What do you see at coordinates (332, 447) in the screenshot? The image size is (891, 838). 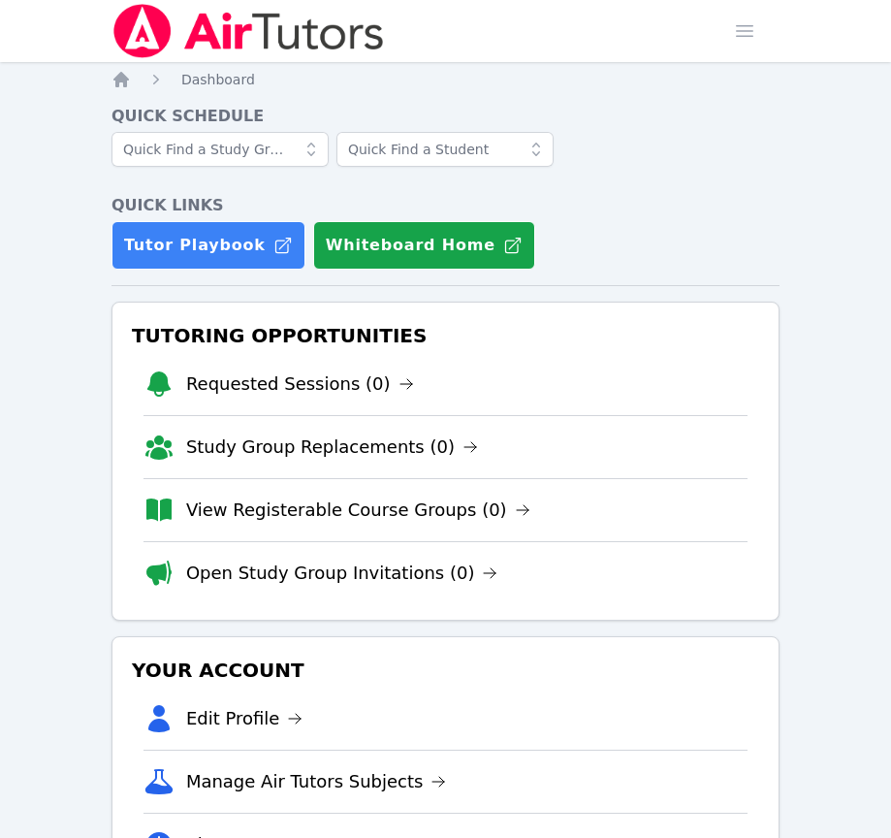 I see `a: Study Group Replacements (0)` at bounding box center [332, 447].